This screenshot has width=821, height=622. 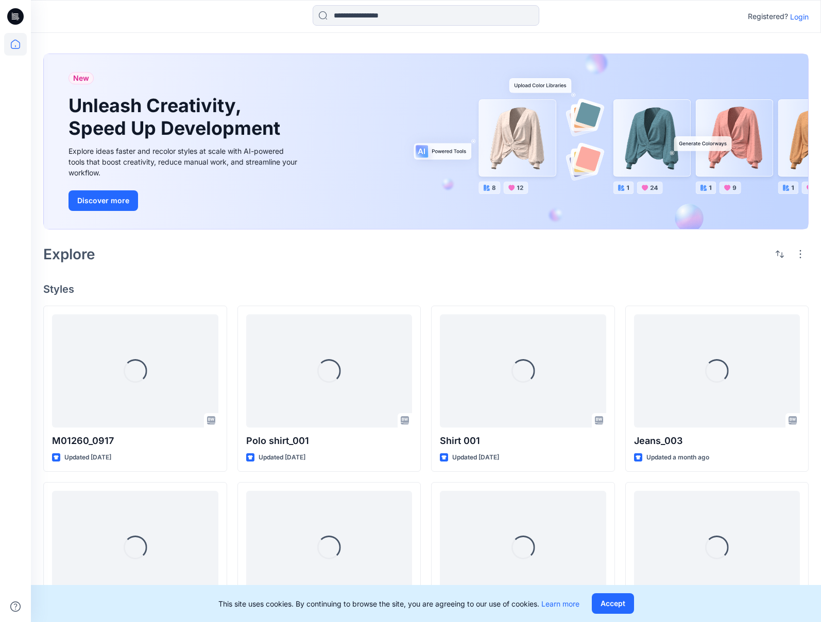 What do you see at coordinates (103, 201) in the screenshot?
I see `button: Discover more` at bounding box center [103, 201].